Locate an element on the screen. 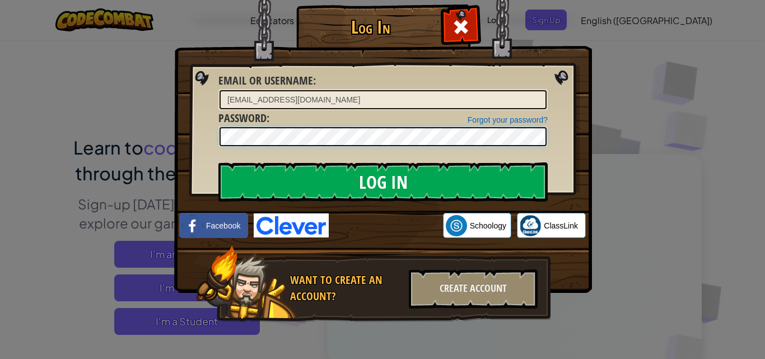 The width and height of the screenshot is (765, 359). a: Forgot your password? is located at coordinates (508, 120).